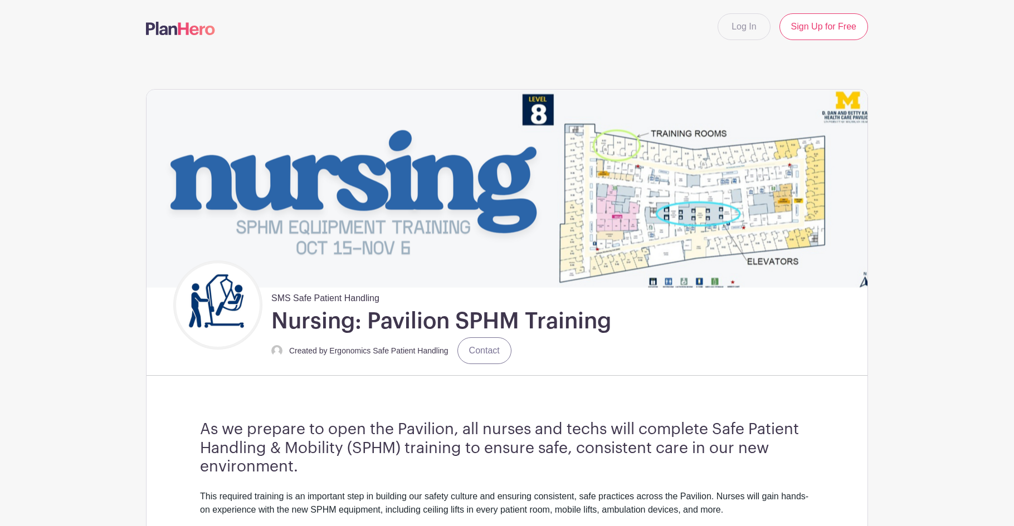 This screenshot has height=526, width=1014. What do you see at coordinates (325, 296) in the screenshot?
I see `span: SMS Safe Patient Handling` at bounding box center [325, 296].